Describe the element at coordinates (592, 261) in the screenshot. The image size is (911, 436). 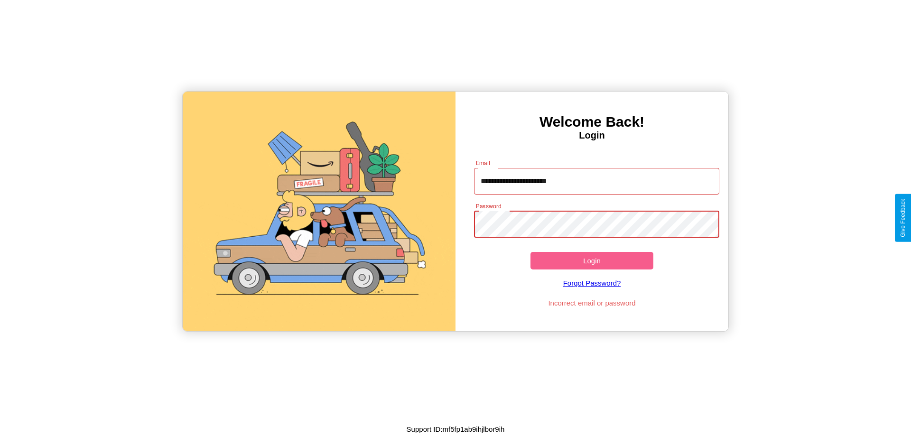
I see `button: Login` at that location.